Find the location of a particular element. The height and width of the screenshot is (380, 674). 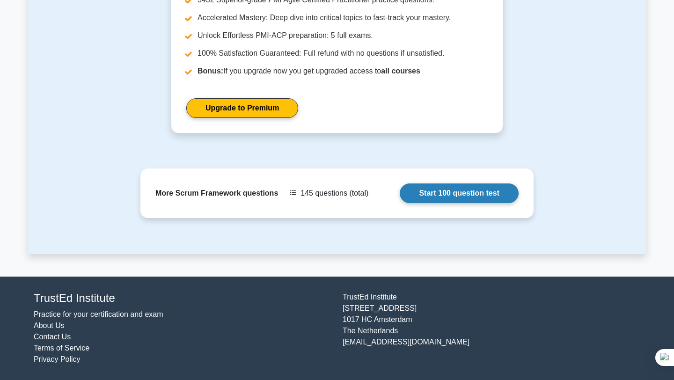

a: Privacy Policy is located at coordinates (57, 359).